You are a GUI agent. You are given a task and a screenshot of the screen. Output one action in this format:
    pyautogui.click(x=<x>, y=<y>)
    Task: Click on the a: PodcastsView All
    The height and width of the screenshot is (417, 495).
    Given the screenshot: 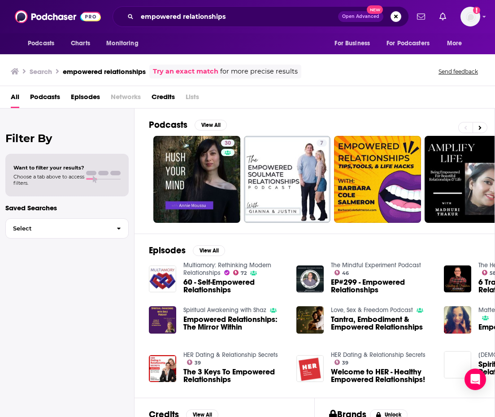 What is the action you would take?
    pyautogui.click(x=188, y=125)
    